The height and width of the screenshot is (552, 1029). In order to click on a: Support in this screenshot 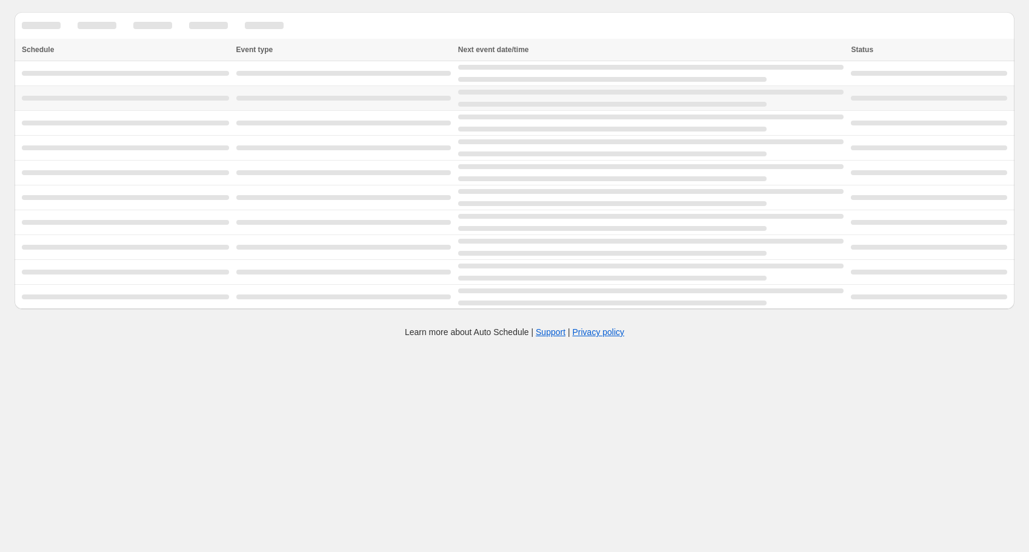, I will do `click(550, 332)`.